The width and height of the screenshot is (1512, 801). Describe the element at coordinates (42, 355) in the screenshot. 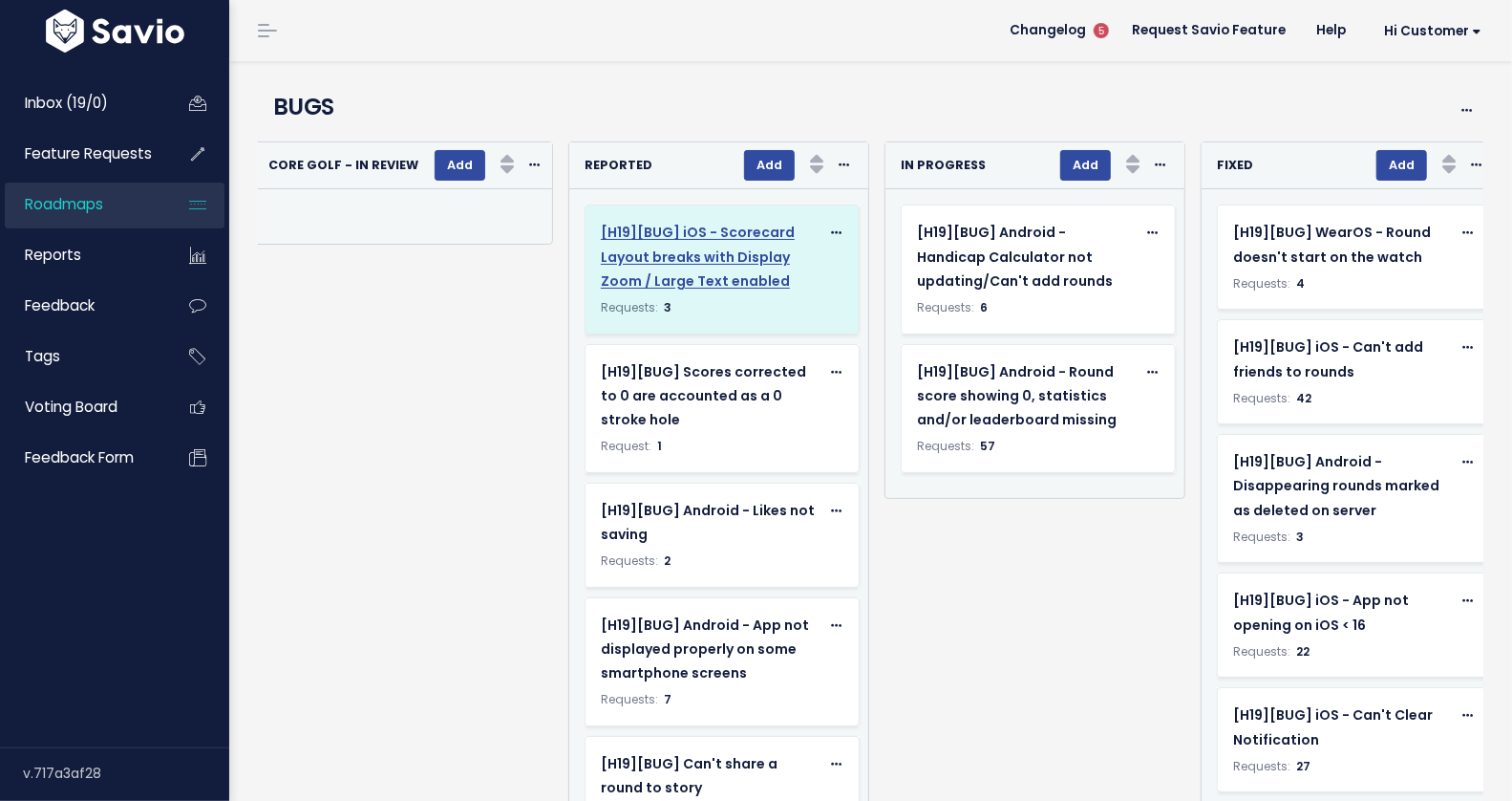

I see `span: Tags` at that location.